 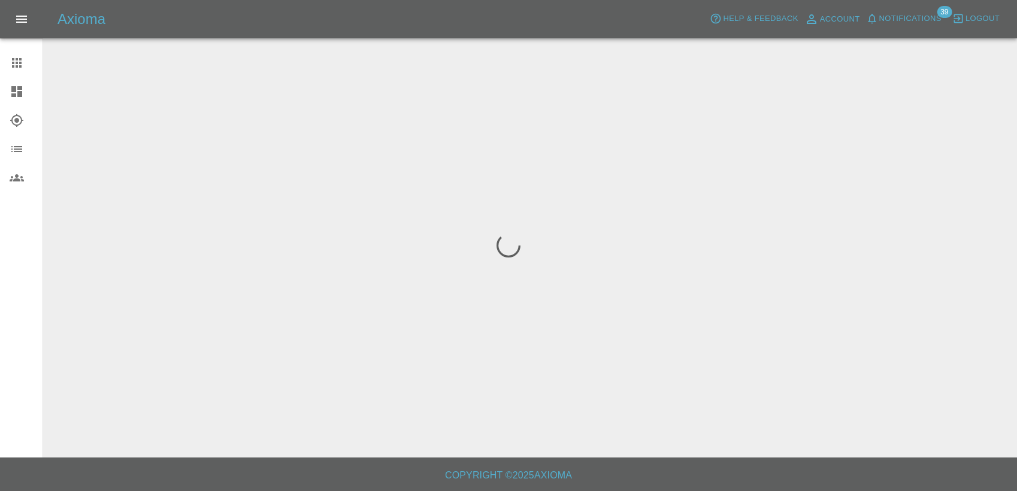 What do you see at coordinates (976, 19) in the screenshot?
I see `button: Logout` at bounding box center [976, 19].